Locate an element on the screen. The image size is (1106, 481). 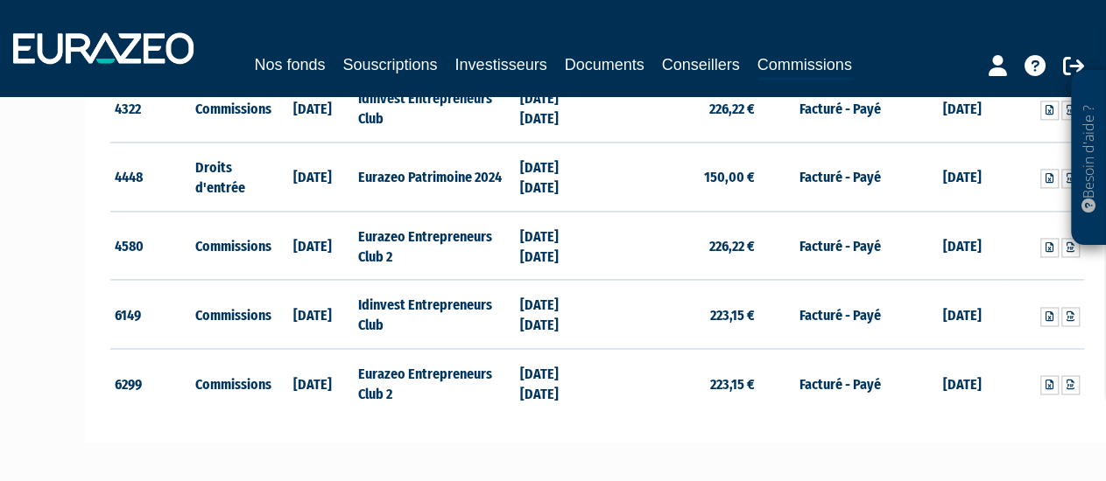
td: 150,00 € is located at coordinates (678, 177).